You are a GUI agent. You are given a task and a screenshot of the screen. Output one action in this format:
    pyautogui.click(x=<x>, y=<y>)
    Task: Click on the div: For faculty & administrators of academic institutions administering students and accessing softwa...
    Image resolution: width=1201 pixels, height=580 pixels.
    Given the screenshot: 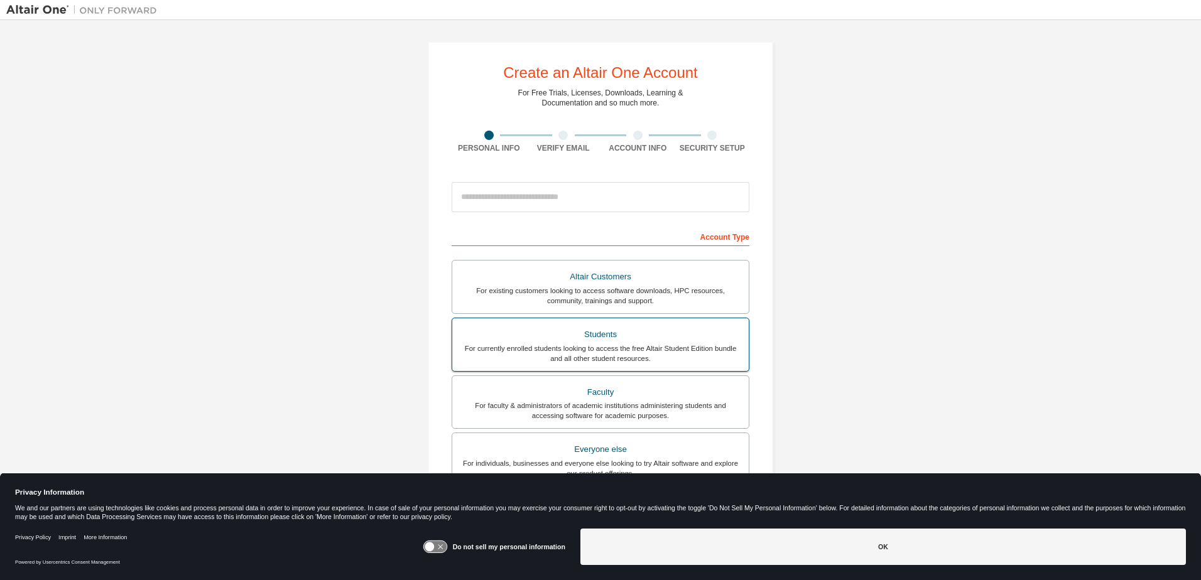 What is the action you would take?
    pyautogui.click(x=600, y=411)
    